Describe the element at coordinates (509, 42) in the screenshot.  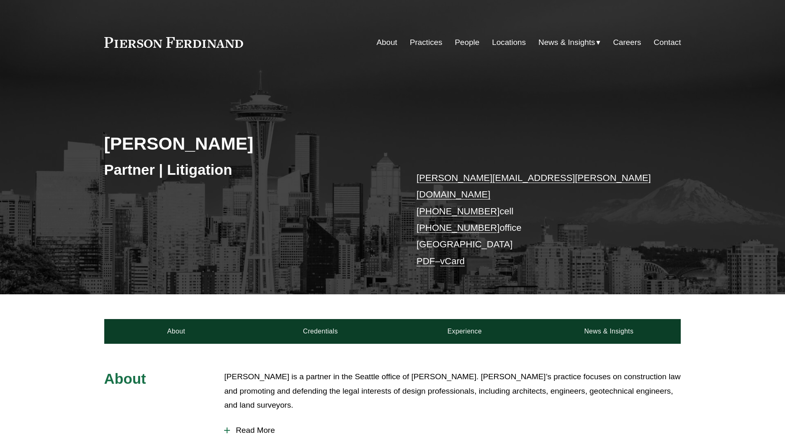
I see `a: Locations` at that location.